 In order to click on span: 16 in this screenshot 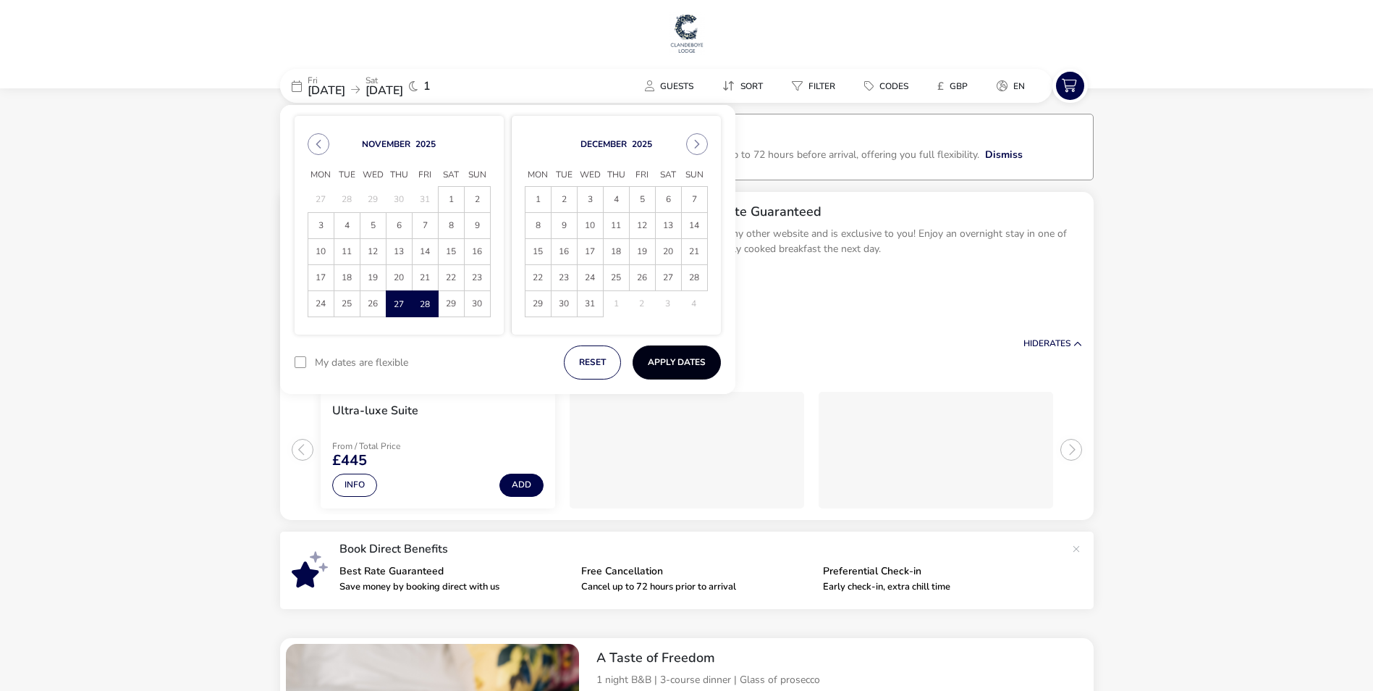, I will do `click(477, 251)`.